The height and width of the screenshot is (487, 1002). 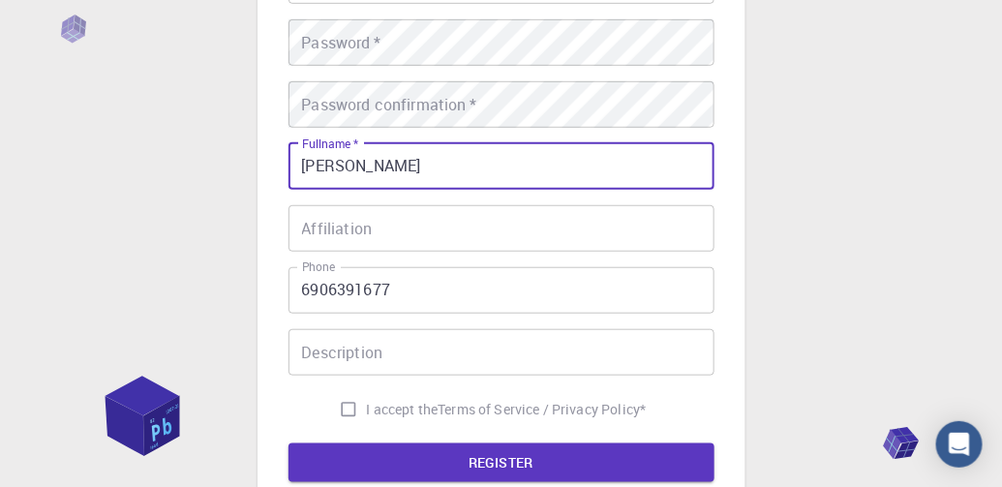 What do you see at coordinates (502, 463) in the screenshot?
I see `button: REGISTER` at bounding box center [502, 463].